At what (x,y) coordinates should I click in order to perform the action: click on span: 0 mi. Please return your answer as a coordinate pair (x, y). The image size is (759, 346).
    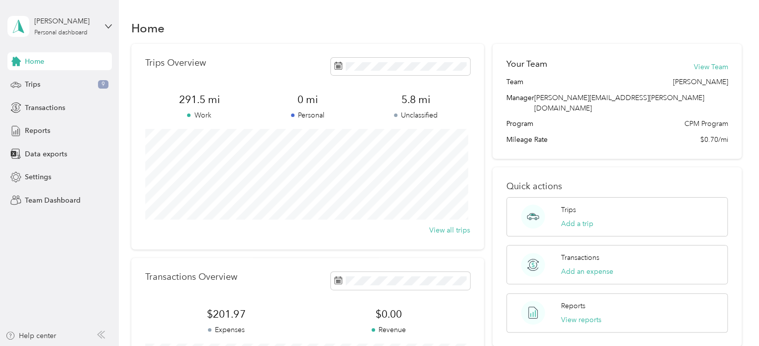
    Looking at the image, I should click on (307, 100).